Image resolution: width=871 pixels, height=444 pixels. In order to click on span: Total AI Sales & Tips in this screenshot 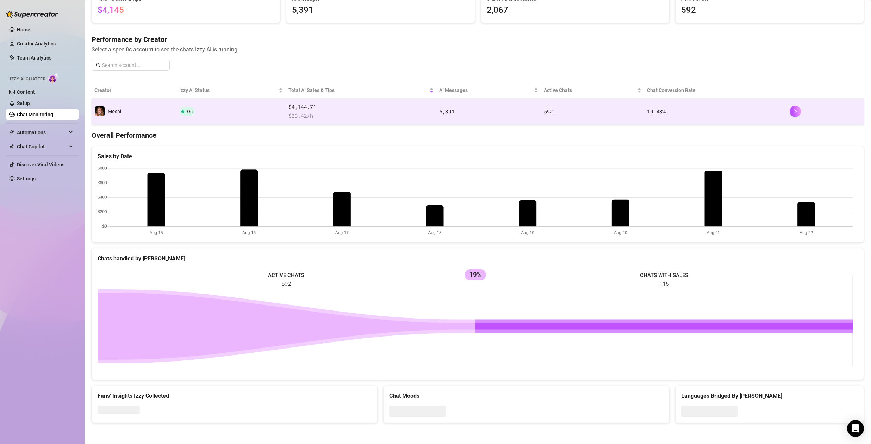, I will do `click(358, 90)`.